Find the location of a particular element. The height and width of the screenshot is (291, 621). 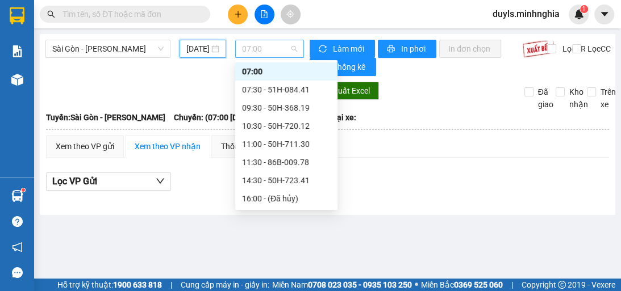

span: Trên xe is located at coordinates (608, 98).